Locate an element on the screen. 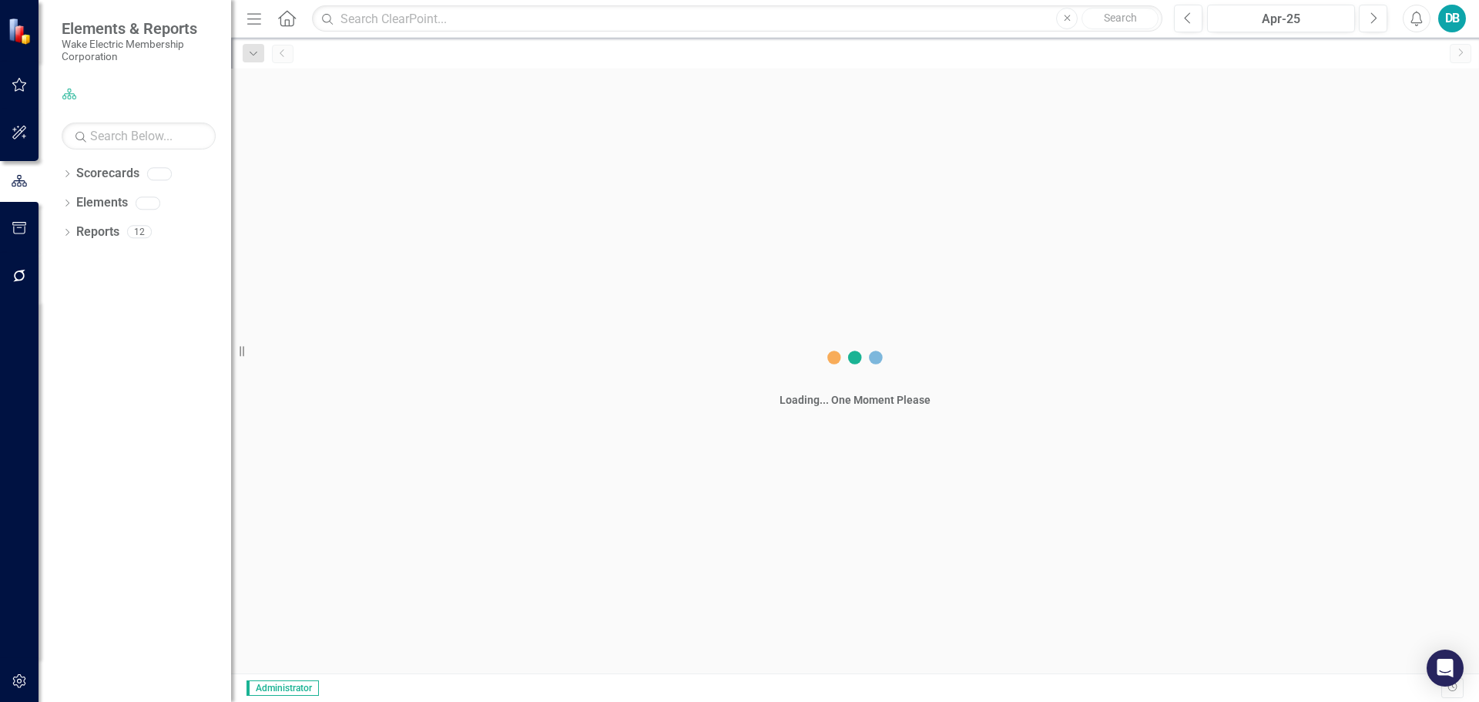 The image size is (1479, 702). a: Reports is located at coordinates (98, 232).